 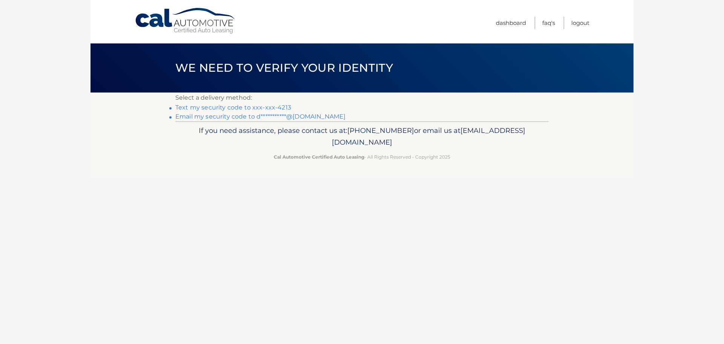 I want to click on p: - All Rights Reserved - Copyright 2025, so click(x=362, y=157).